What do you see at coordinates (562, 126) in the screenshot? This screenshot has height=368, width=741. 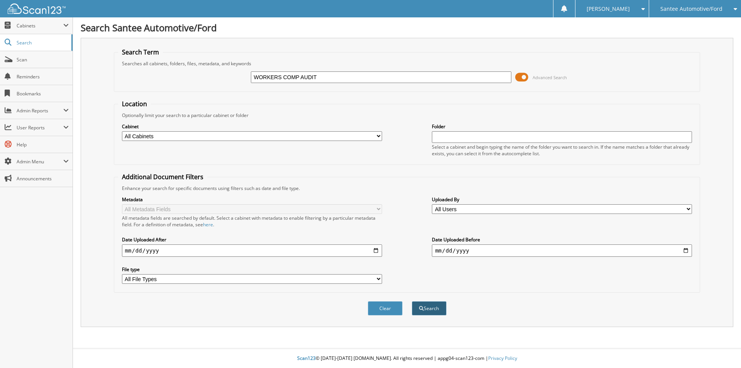 I see `label: Folder` at bounding box center [562, 126].